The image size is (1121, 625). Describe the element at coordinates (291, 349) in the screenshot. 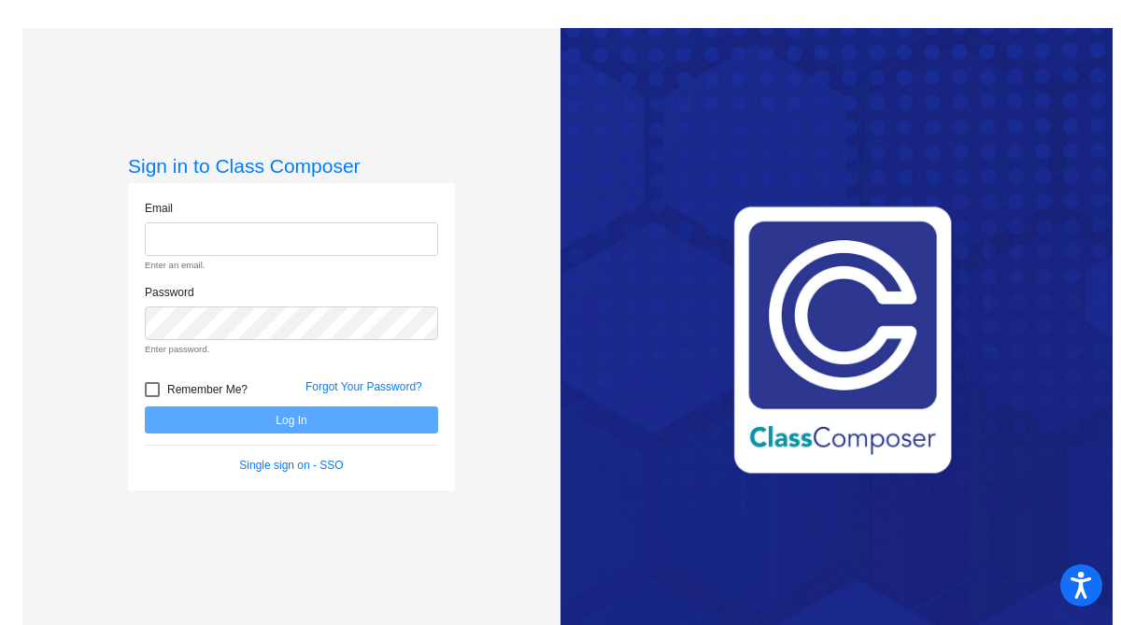

I see `small: Enter password.` at that location.